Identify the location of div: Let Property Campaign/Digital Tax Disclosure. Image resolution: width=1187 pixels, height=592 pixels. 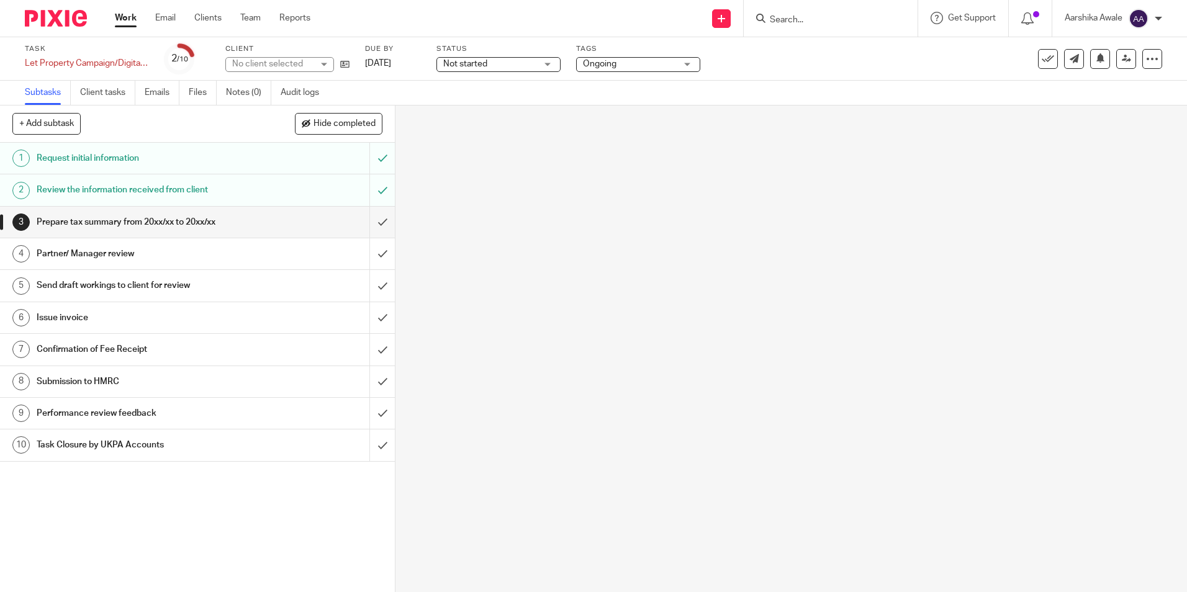
(87, 63).